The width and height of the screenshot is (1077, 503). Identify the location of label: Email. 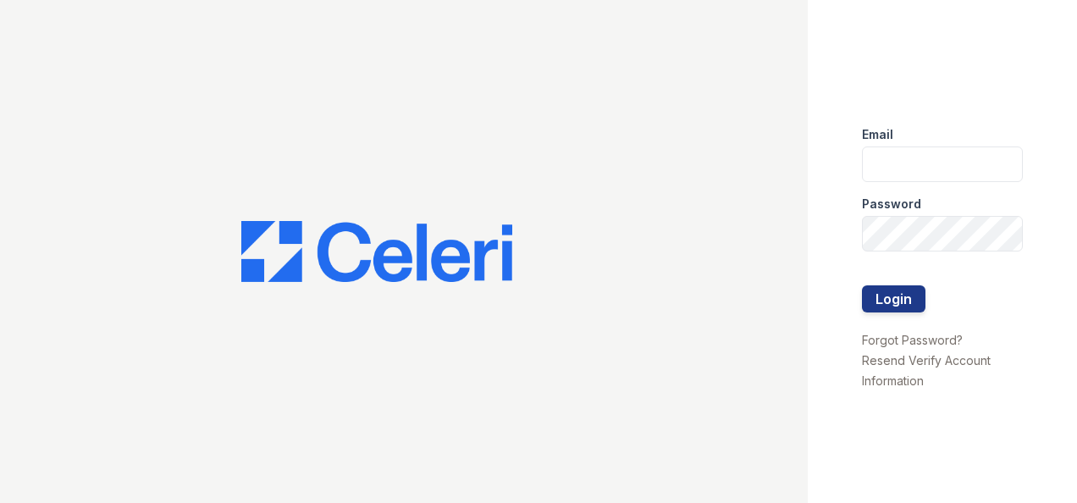
(877, 135).